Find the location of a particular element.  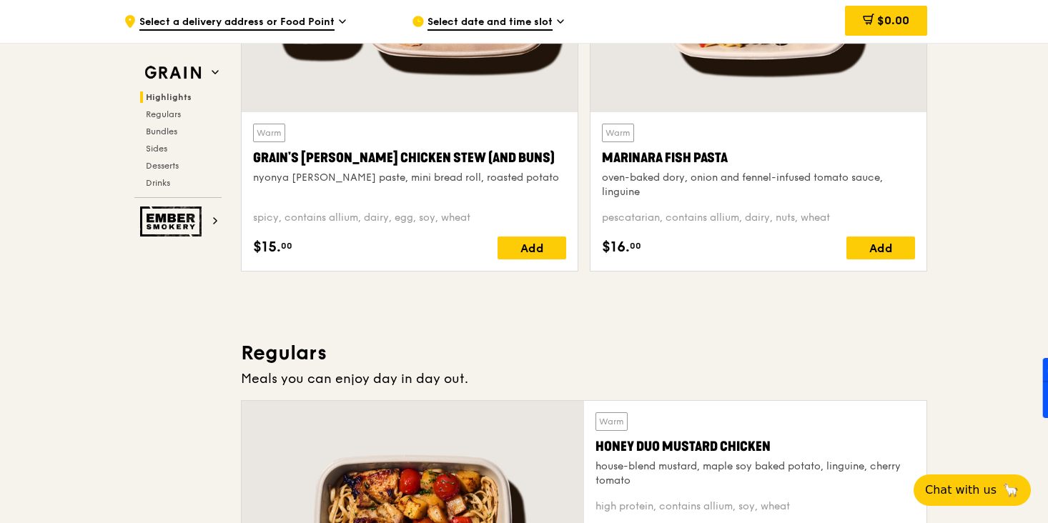

div: oven-baked dory, onion and fennel-infused tomato sauce, linguine is located at coordinates (758, 185).